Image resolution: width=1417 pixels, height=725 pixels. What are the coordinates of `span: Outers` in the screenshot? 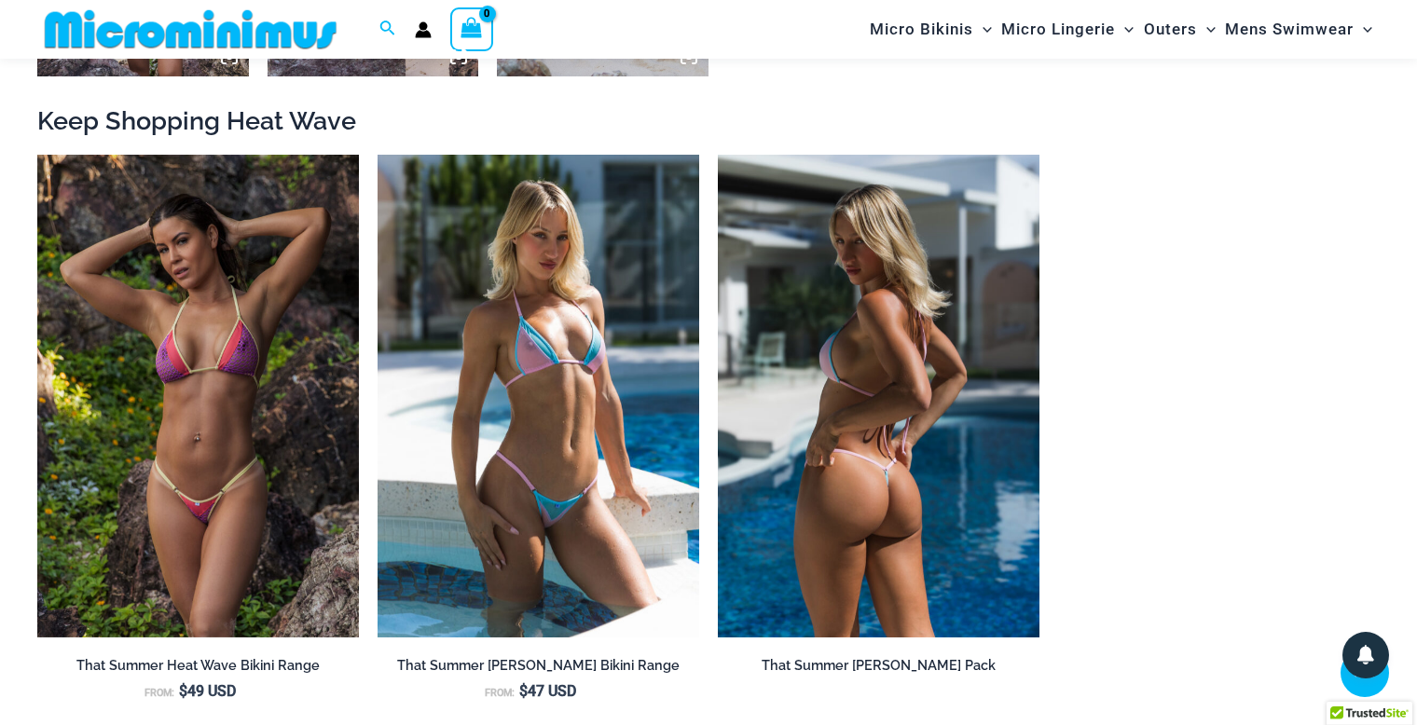 It's located at (1170, 29).